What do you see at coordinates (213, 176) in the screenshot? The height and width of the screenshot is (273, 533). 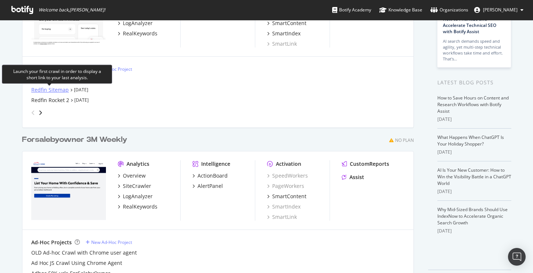 I see `div: ActionBoard` at bounding box center [213, 176].